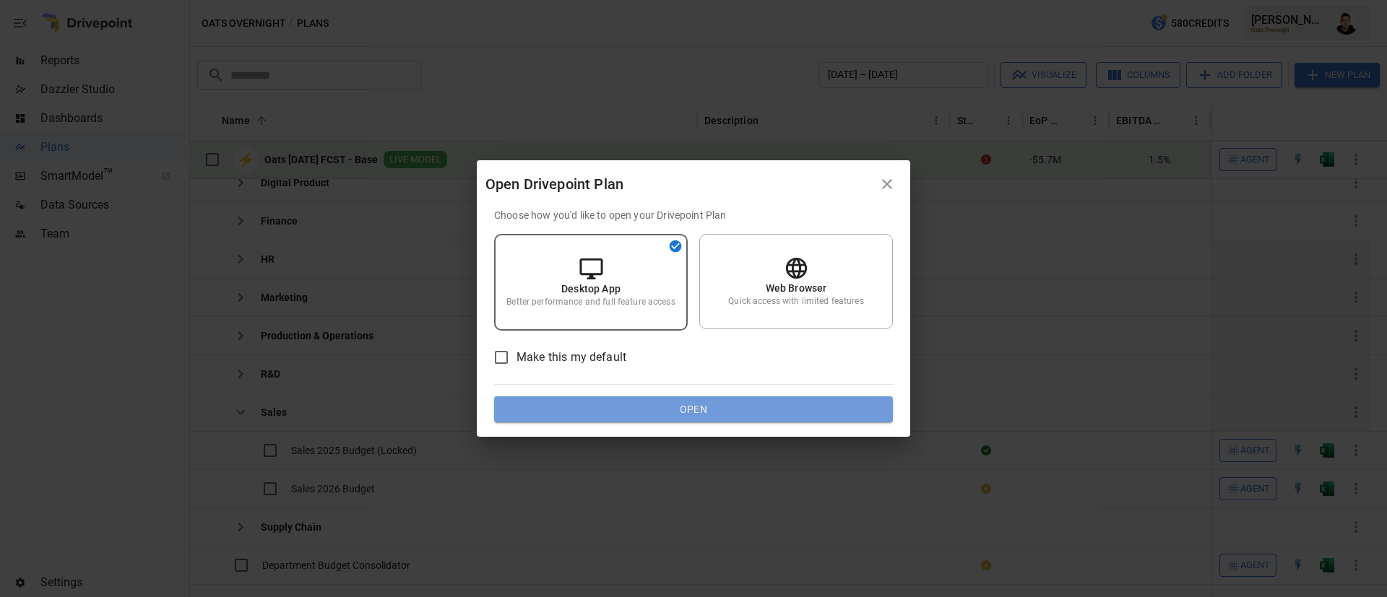  I want to click on p: Choose how you'd like to open your Drivepoint Plan, so click(693, 215).